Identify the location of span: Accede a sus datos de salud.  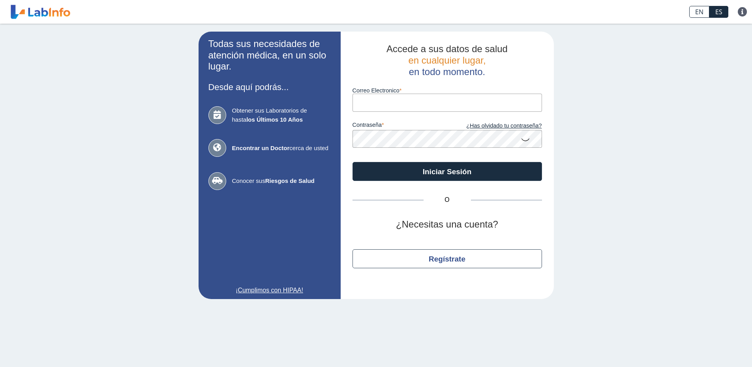
(447, 49).